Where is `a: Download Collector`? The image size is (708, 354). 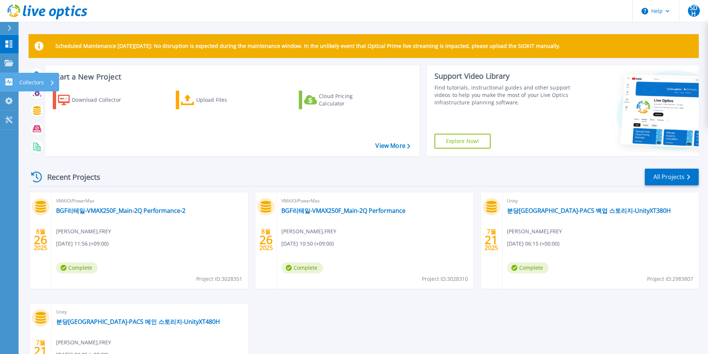 a: Download Collector is located at coordinates (94, 100).